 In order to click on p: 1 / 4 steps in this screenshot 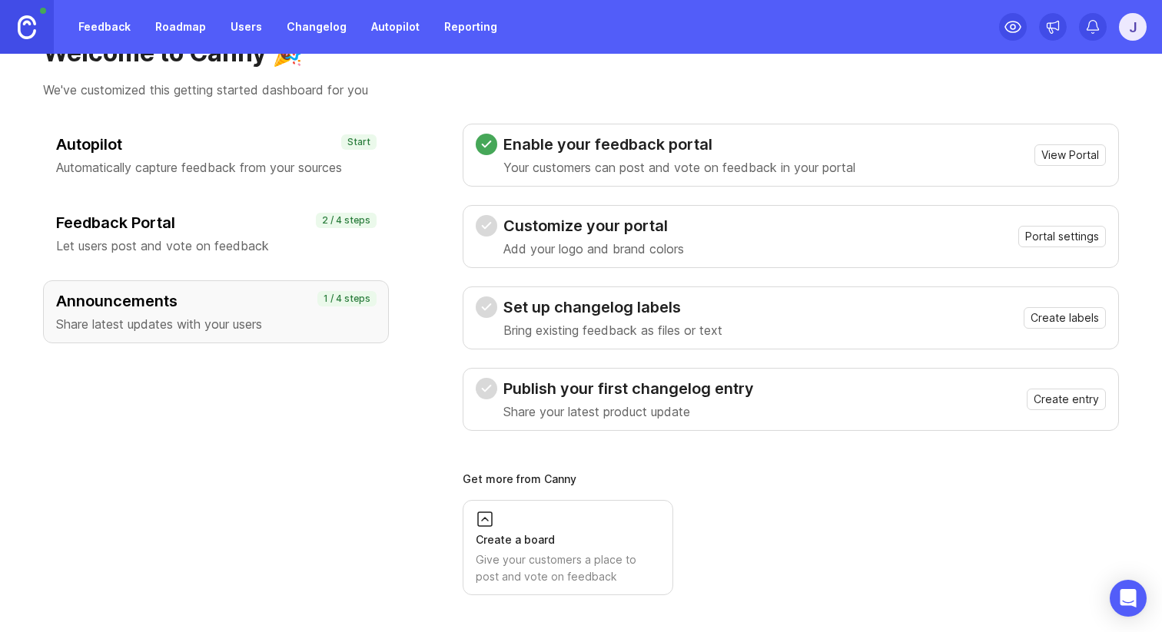, I will do `click(346, 299)`.